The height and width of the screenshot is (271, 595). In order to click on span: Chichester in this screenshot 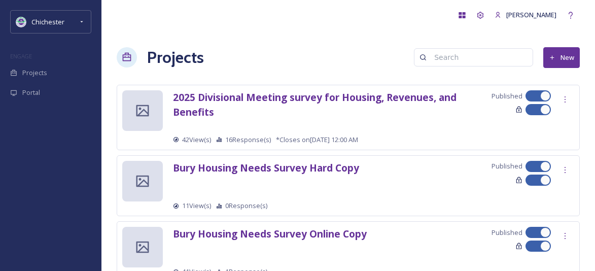, I will do `click(48, 22)`.